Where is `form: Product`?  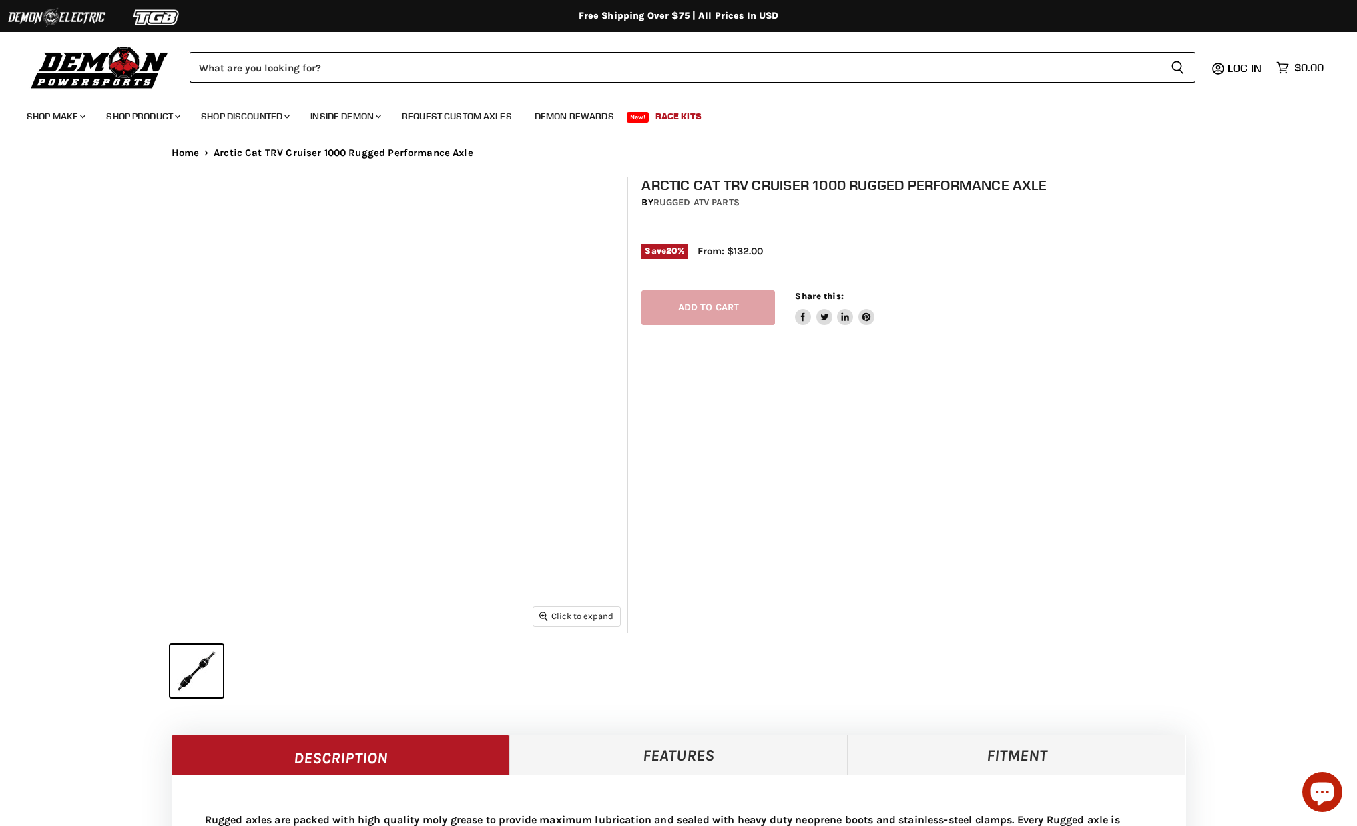
form: Product is located at coordinates (692, 67).